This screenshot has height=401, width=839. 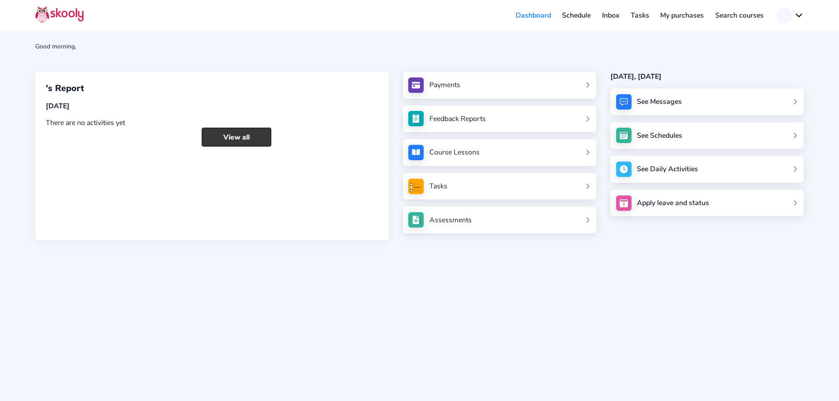 I want to click on div: There are no activities yet, so click(x=212, y=123).